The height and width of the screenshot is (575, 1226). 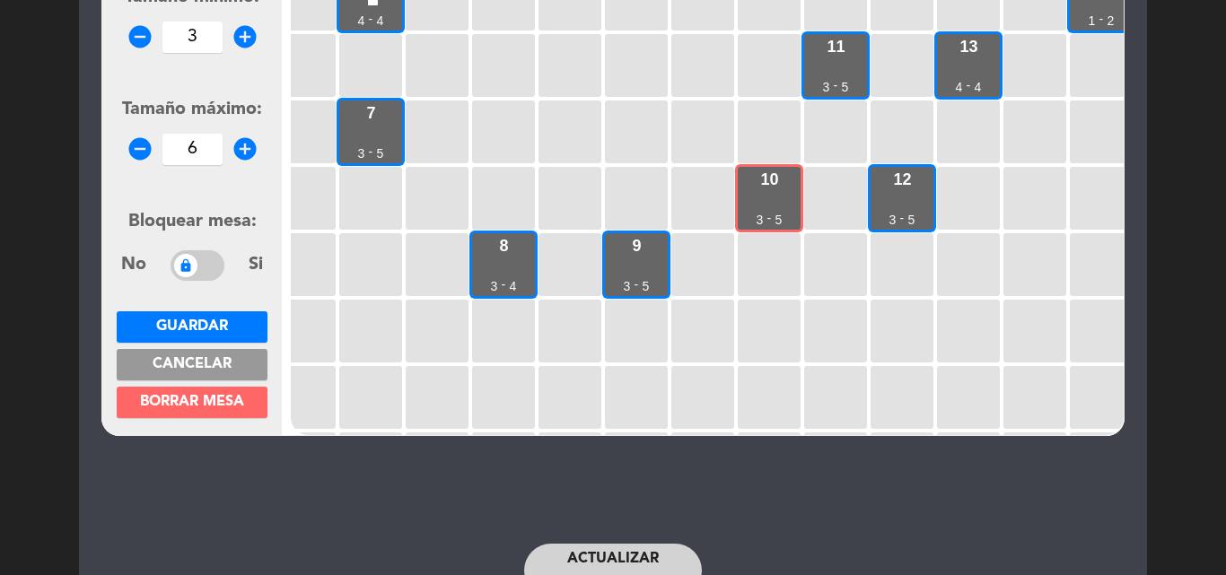 I want to click on span: Guardar, so click(x=192, y=327).